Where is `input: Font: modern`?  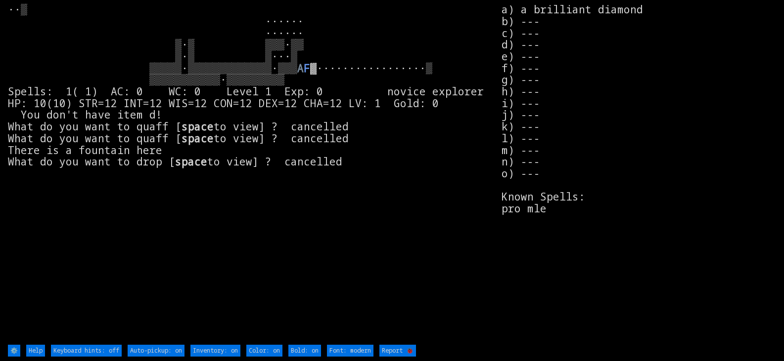
input: Font: modern is located at coordinates (350, 351).